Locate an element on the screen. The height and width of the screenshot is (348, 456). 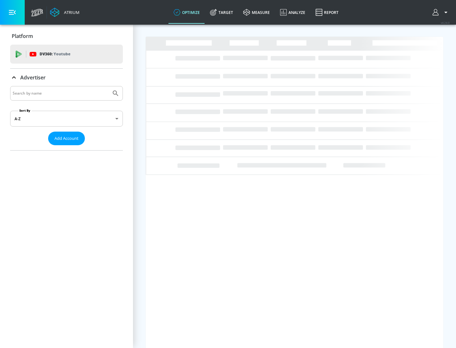
a: Report is located at coordinates (327, 12).